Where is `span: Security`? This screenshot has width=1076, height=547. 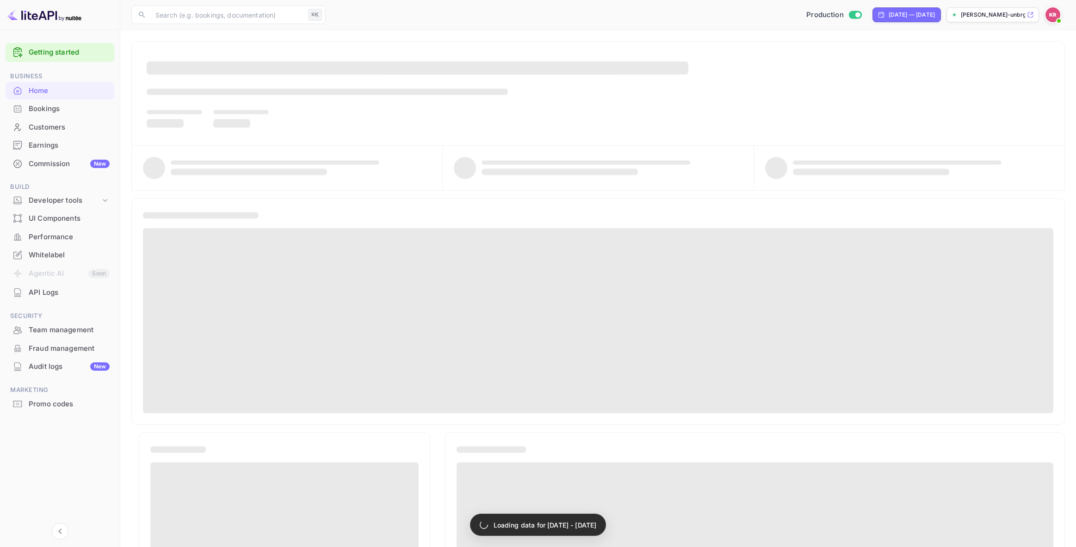 span: Security is located at coordinates (60, 316).